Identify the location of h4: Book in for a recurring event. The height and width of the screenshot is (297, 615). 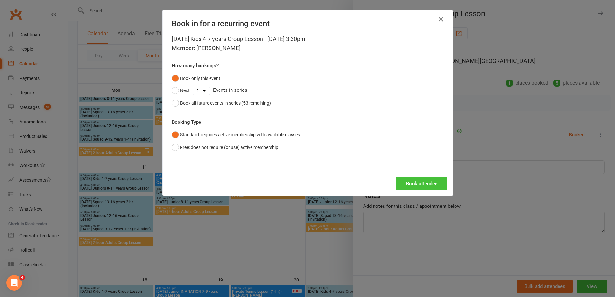
(308, 24).